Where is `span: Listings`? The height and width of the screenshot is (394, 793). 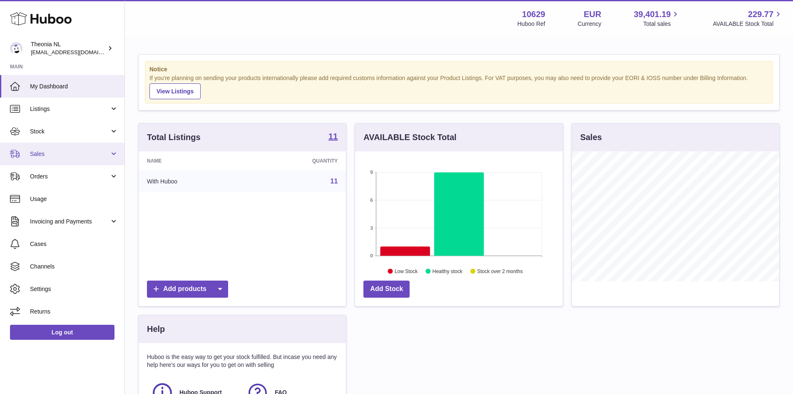 span: Listings is located at coordinates (70, 109).